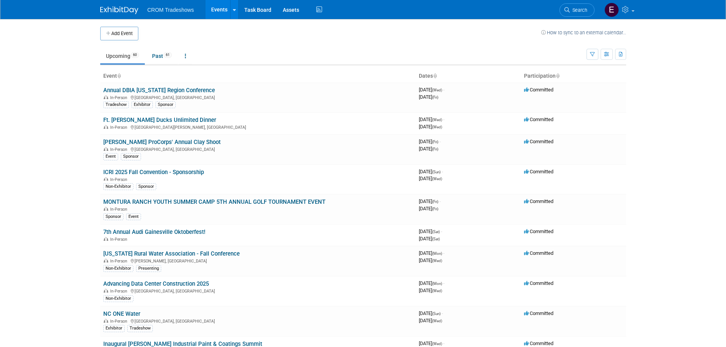  Describe the element at coordinates (258, 76) in the screenshot. I see `th: Event` at that location.